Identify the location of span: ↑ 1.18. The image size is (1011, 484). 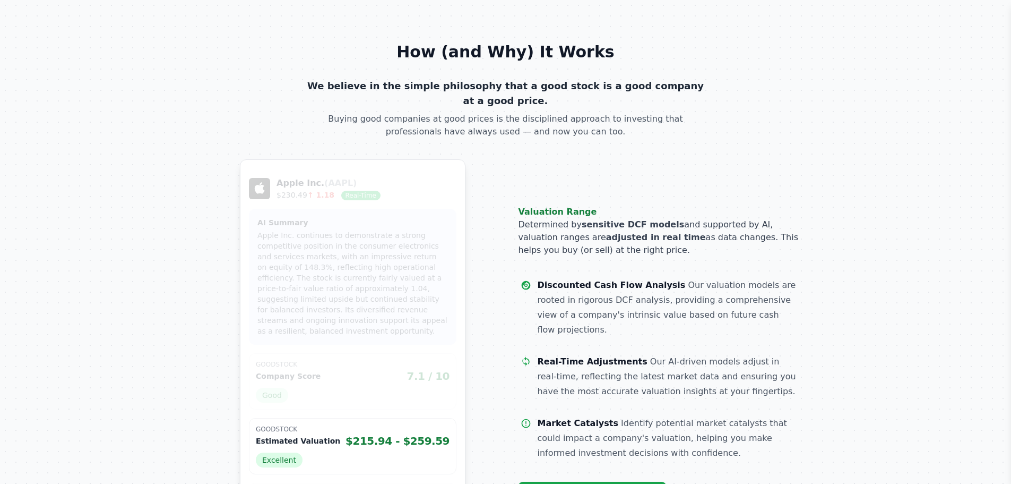
(321, 195).